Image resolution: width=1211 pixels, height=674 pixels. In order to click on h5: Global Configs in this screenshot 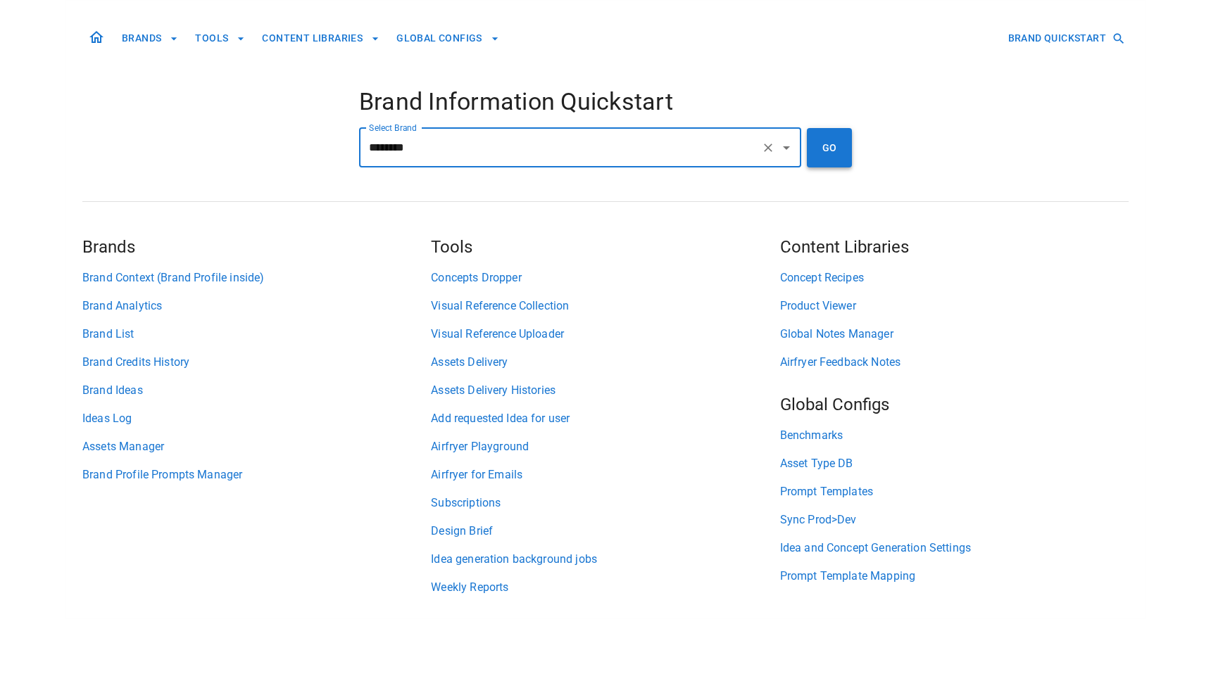, I will do `click(954, 405)`.